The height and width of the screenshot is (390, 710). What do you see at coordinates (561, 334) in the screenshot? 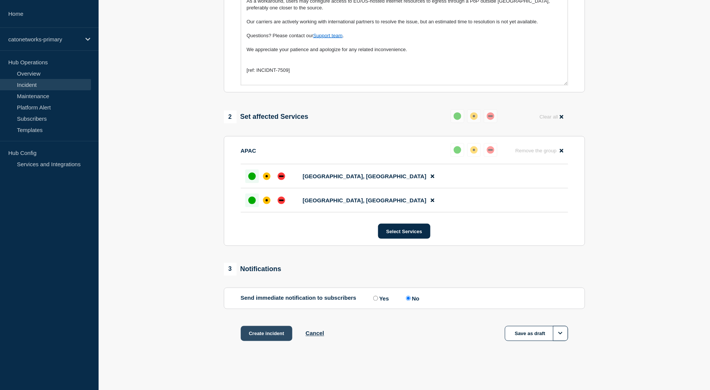
I see `button: Options` at bounding box center [561, 334].